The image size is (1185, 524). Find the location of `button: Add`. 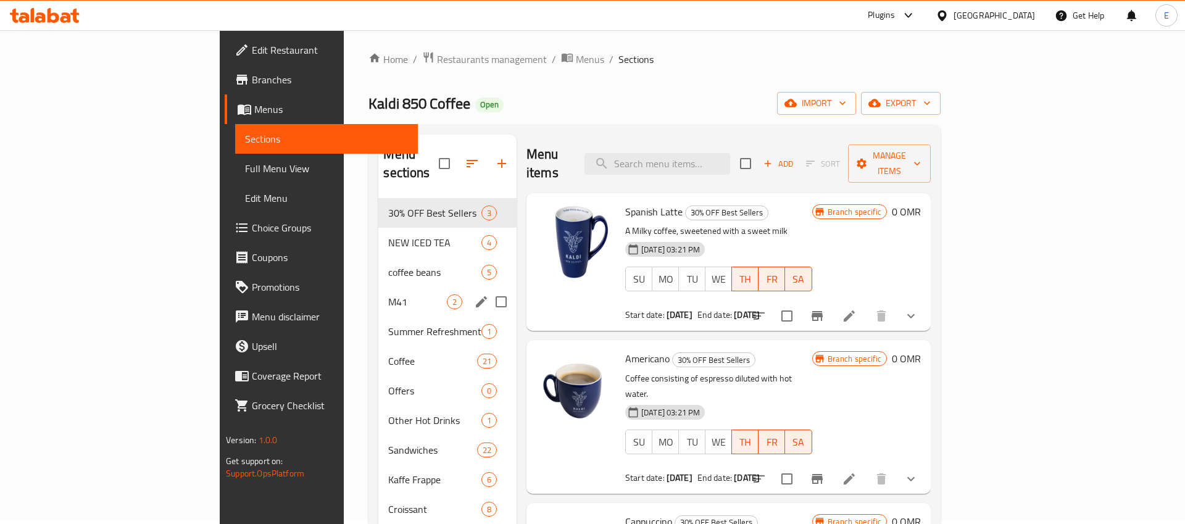

button: Add is located at coordinates (779, 164).